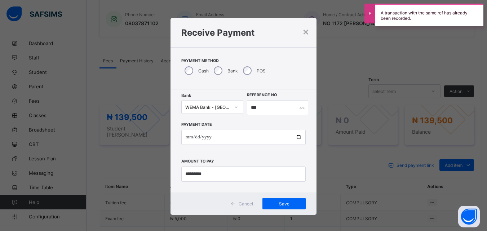 The image size is (487, 231). What do you see at coordinates (262, 95) in the screenshot?
I see `label: Reference No` at bounding box center [262, 95].